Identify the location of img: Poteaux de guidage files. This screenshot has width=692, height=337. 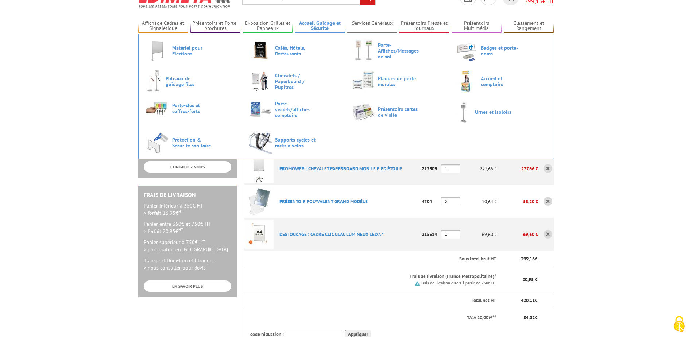
(154, 81).